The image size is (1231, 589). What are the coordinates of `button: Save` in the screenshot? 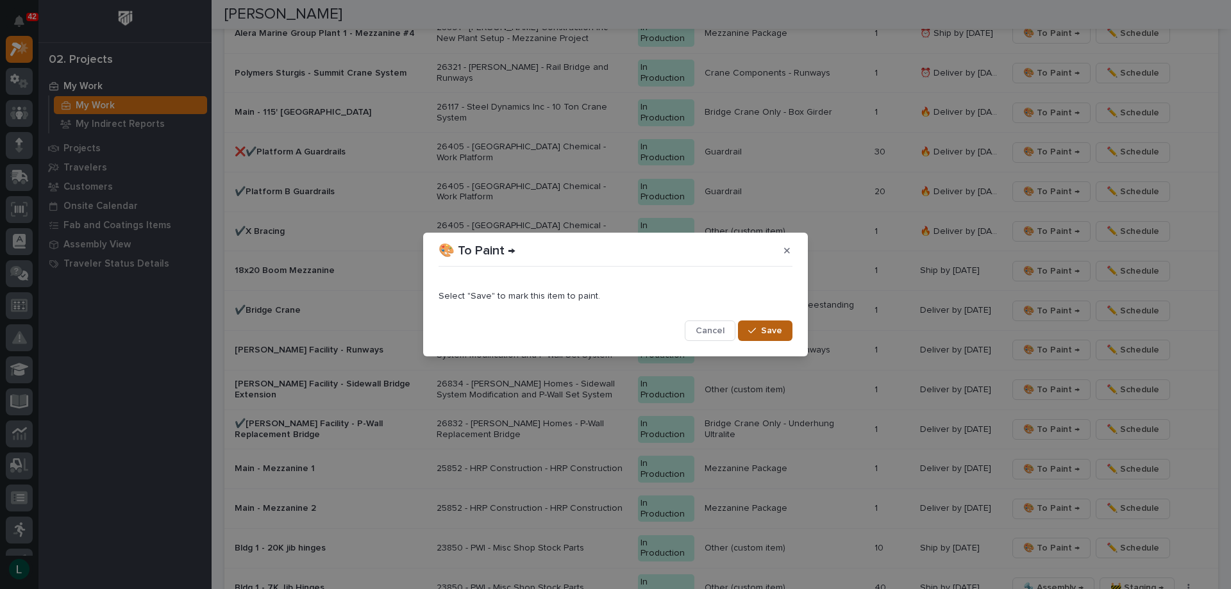 It's located at (765, 331).